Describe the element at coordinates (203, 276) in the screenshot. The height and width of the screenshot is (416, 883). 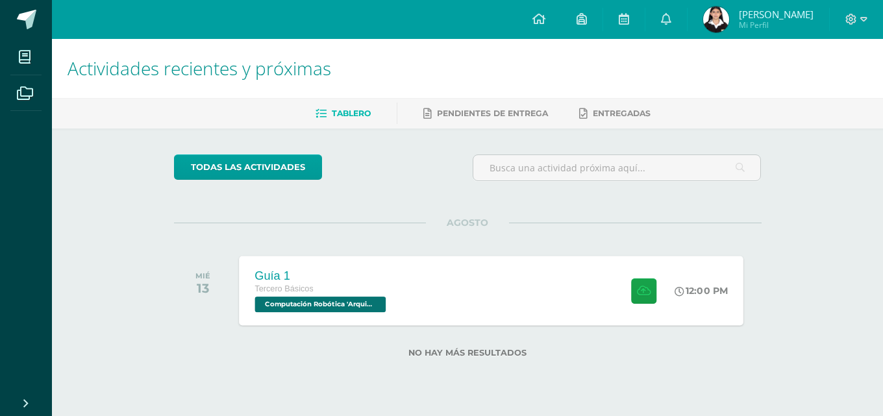
I see `div: MIÉ` at that location.